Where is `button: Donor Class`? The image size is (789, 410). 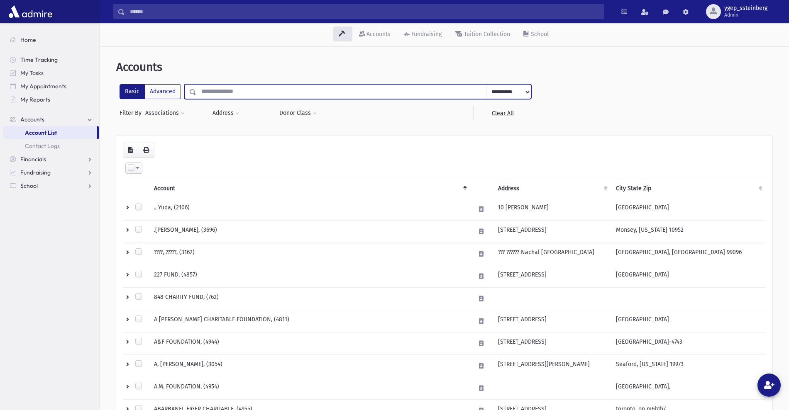 button: Donor Class is located at coordinates (298, 113).